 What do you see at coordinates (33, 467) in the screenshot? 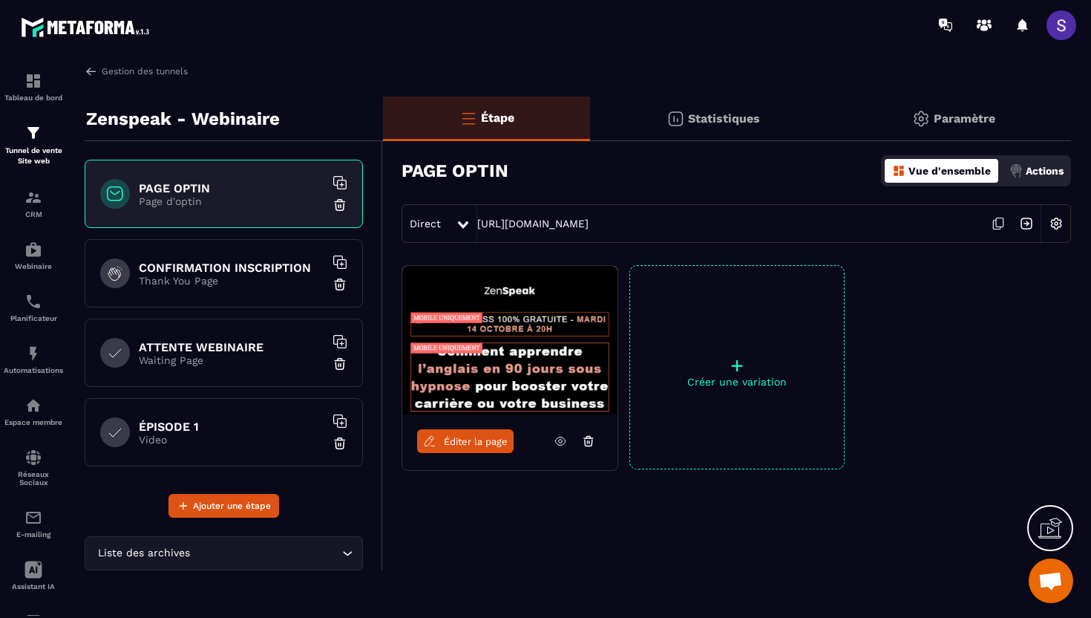
I see `a: social-networksocial-networkRéseaux Sociaux` at bounding box center [33, 467].